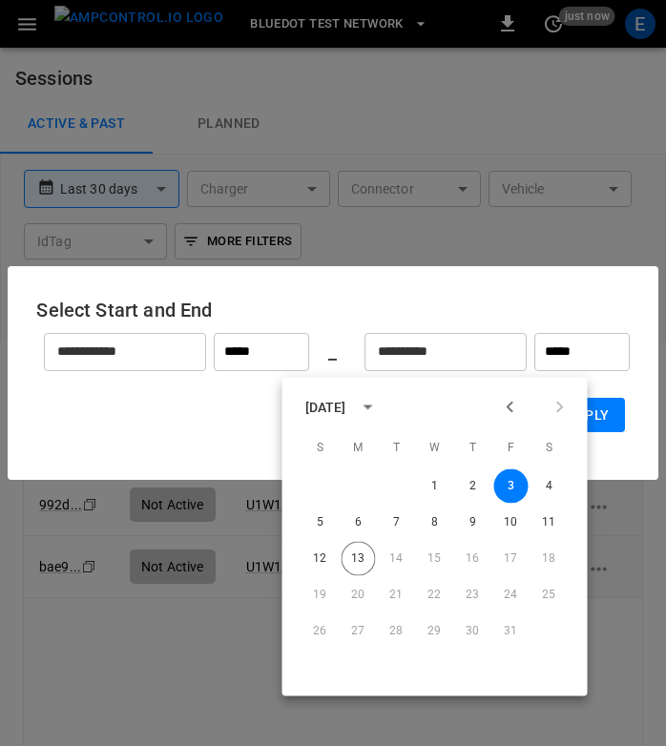 This screenshot has width=666, height=746. I want to click on span: Thursday, so click(473, 448).